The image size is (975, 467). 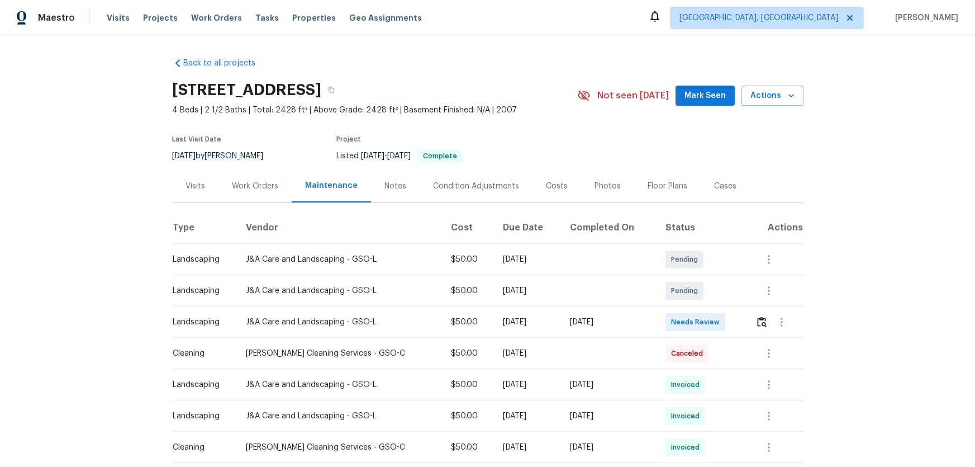 I want to click on span: Listed, so click(x=400, y=156).